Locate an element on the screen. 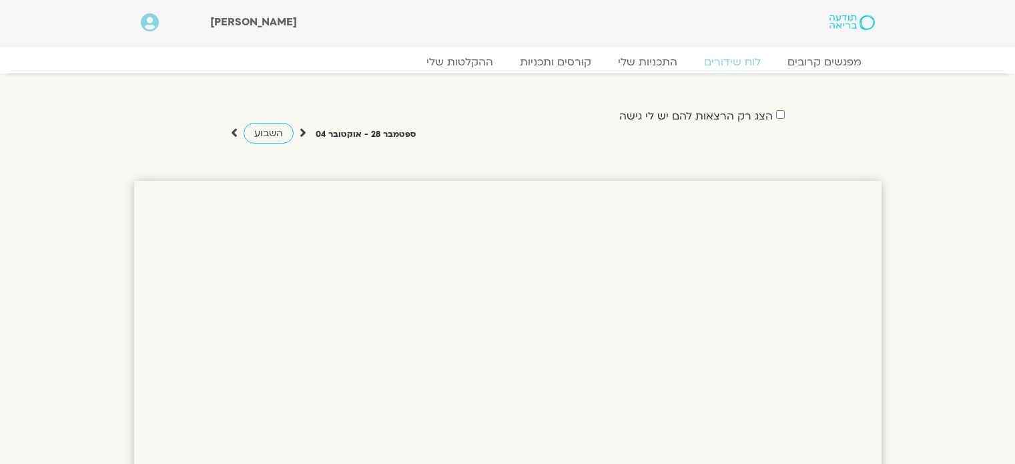 This screenshot has width=1015, height=464. a: קורסים ותכניות is located at coordinates (555, 62).